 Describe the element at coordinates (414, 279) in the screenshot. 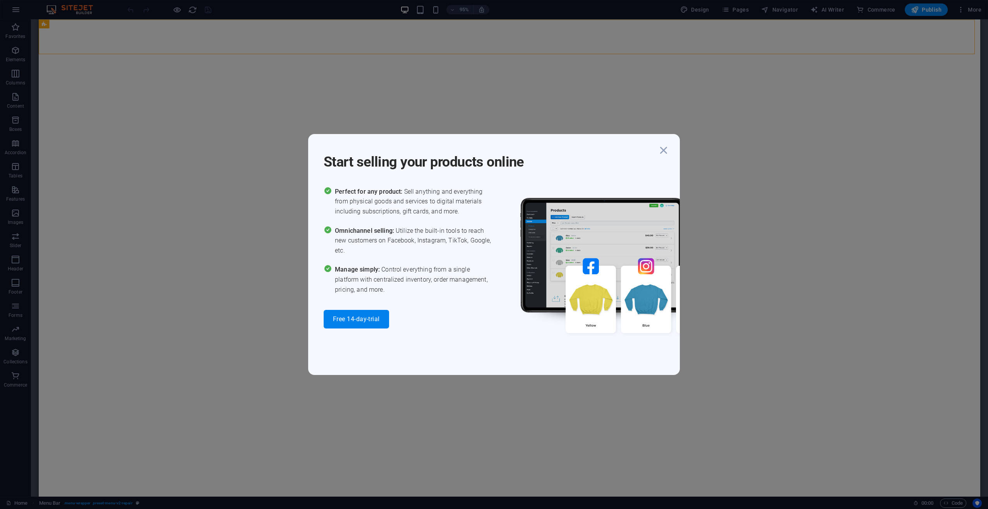

I see `span: Control everything from a single platform with centralized inventory, order management, pricing, ...` at that location.